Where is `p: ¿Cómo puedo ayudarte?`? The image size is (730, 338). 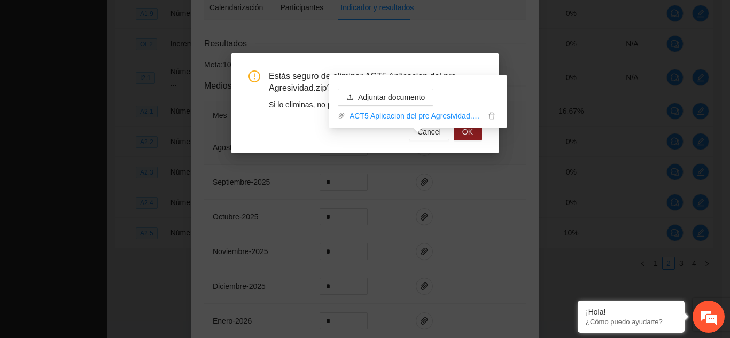
p: ¿Cómo puedo ayudarte? is located at coordinates (631, 322).